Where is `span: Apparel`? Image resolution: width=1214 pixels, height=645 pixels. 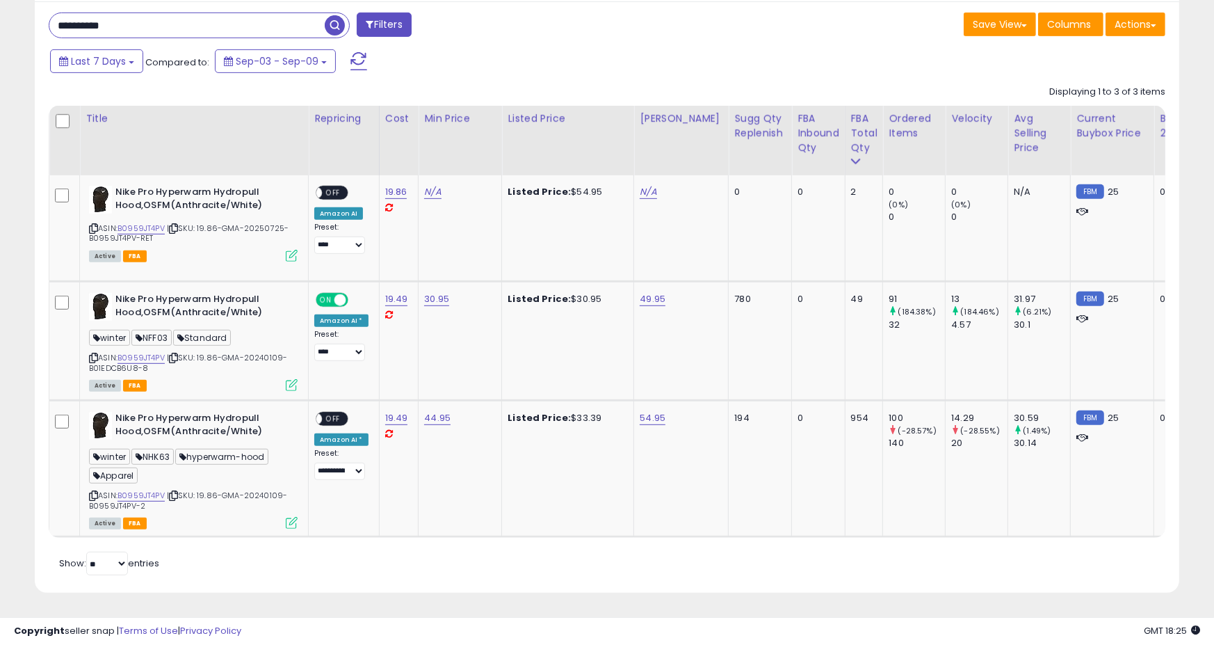 span: Apparel is located at coordinates (113, 475).